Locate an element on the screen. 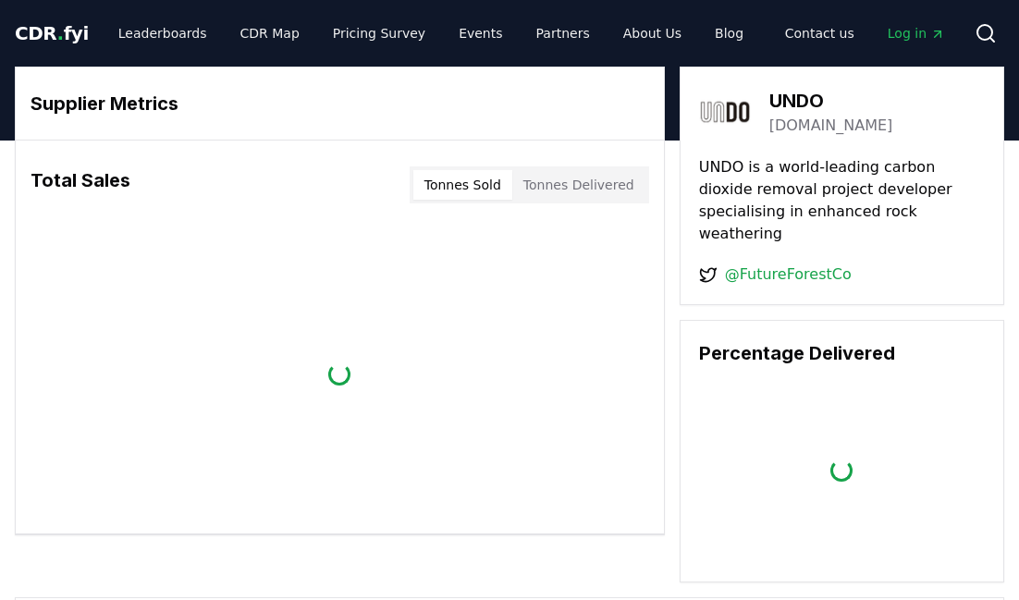 Image resolution: width=1019 pixels, height=600 pixels. a: Contact us is located at coordinates (819, 33).